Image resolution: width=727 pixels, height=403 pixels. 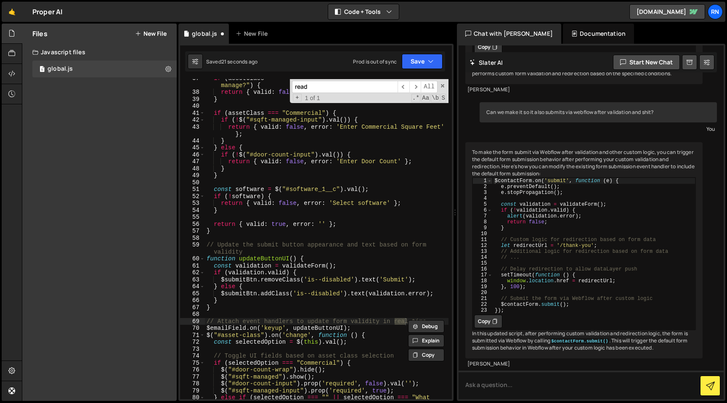 I want to click on div: 50, so click(x=192, y=183).